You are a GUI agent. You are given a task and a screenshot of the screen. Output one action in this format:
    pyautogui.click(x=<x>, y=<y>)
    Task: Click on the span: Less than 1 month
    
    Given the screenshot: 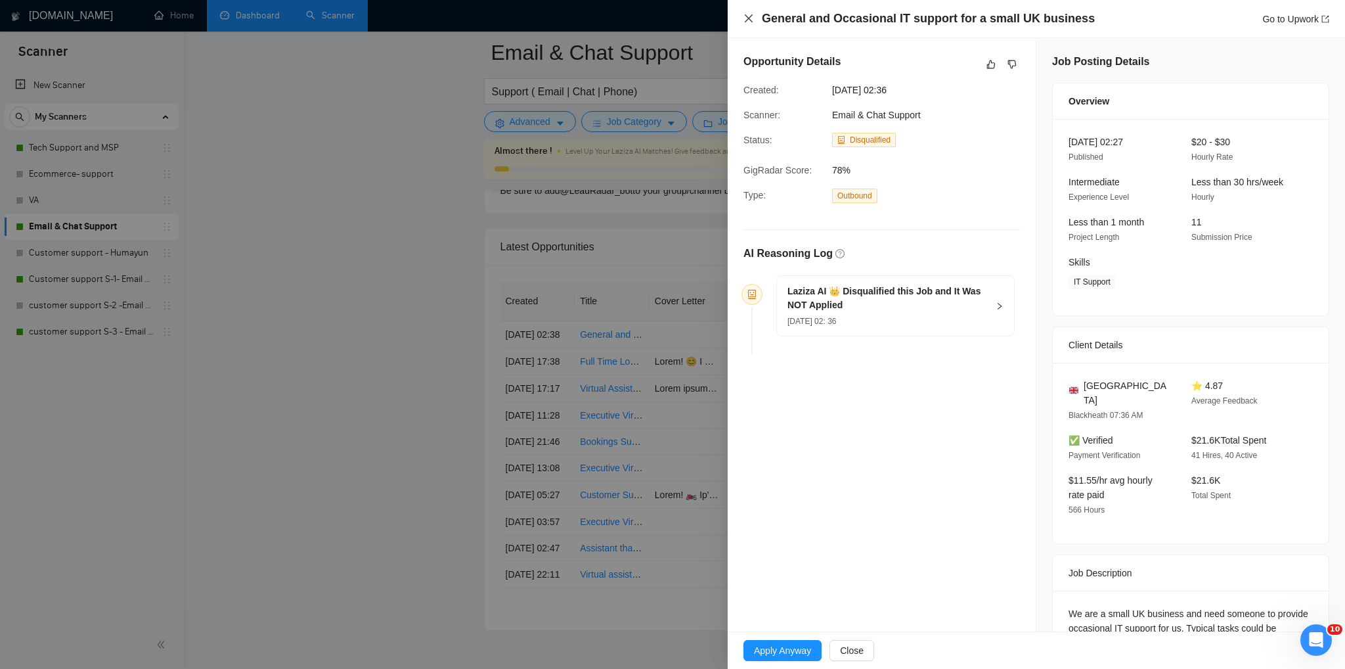 What is the action you would take?
    pyautogui.click(x=1106, y=222)
    